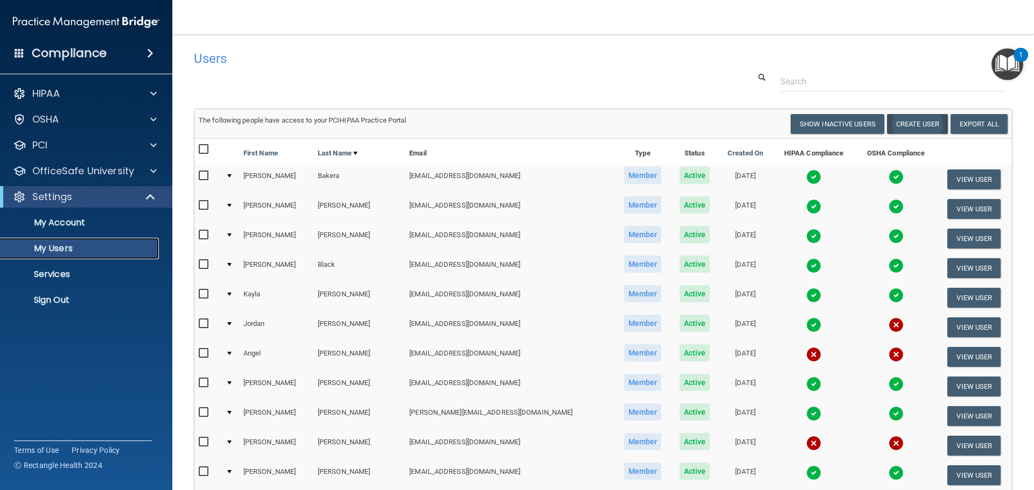  Describe the element at coordinates (642, 152) in the screenshot. I see `th: Type` at that location.